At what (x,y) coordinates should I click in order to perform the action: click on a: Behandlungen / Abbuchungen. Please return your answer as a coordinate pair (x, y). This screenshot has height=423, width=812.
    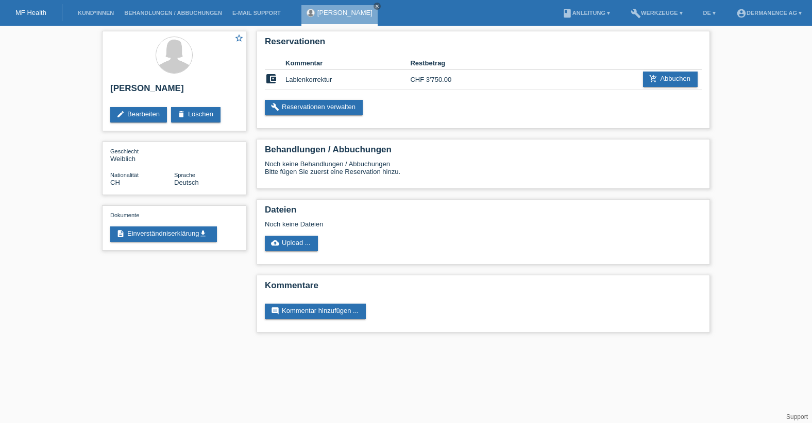
    Looking at the image, I should click on (173, 13).